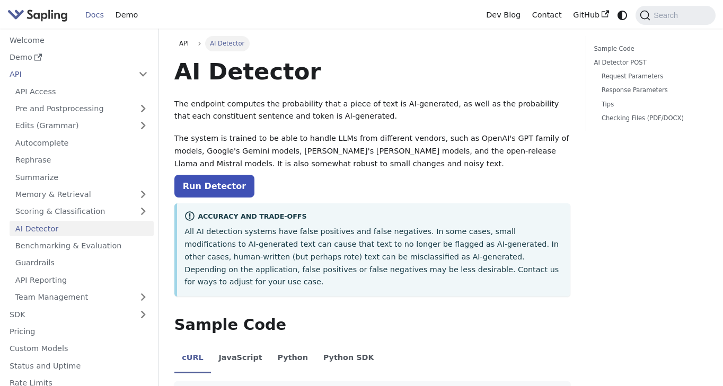  Describe the element at coordinates (648, 63) in the screenshot. I see `a: AI Detector POST` at that location.